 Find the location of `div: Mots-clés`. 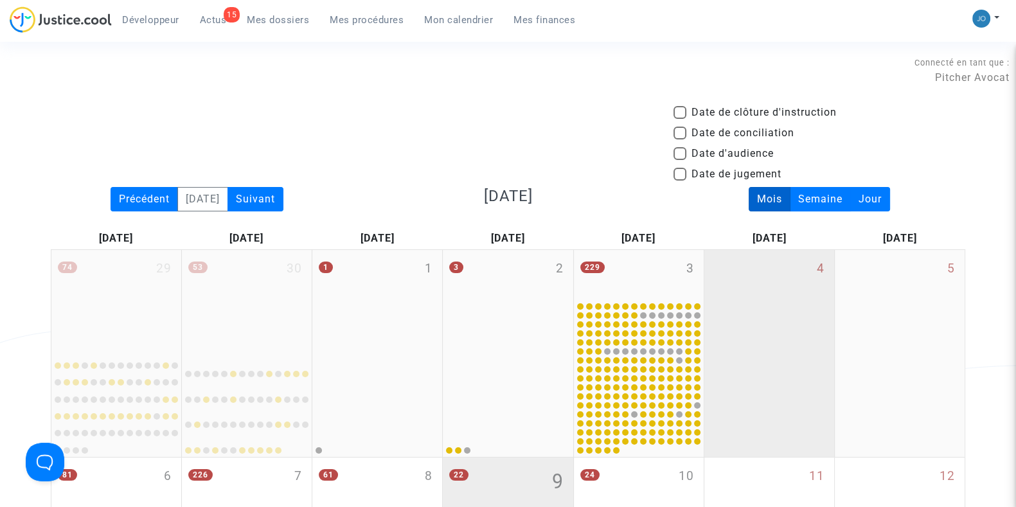

div: Mots-clés is located at coordinates (178, 80).